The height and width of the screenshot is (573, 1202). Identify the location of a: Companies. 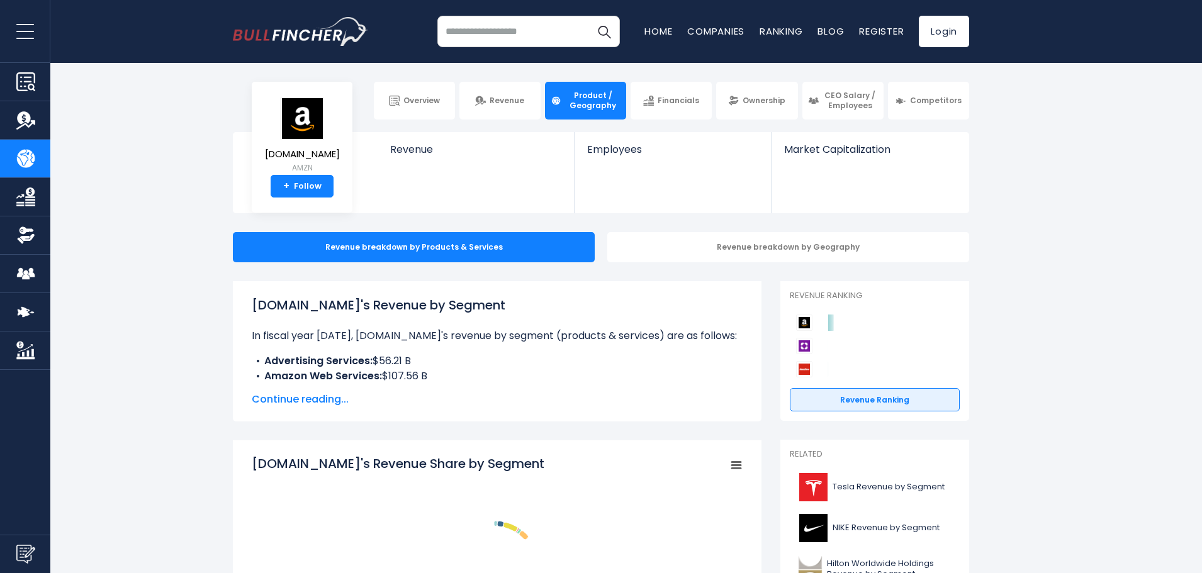
(716, 31).